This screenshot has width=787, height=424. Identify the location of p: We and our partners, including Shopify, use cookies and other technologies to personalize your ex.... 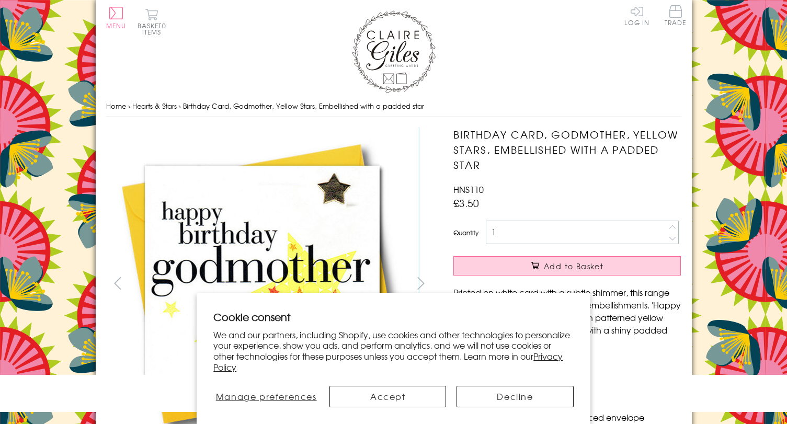
(393, 351).